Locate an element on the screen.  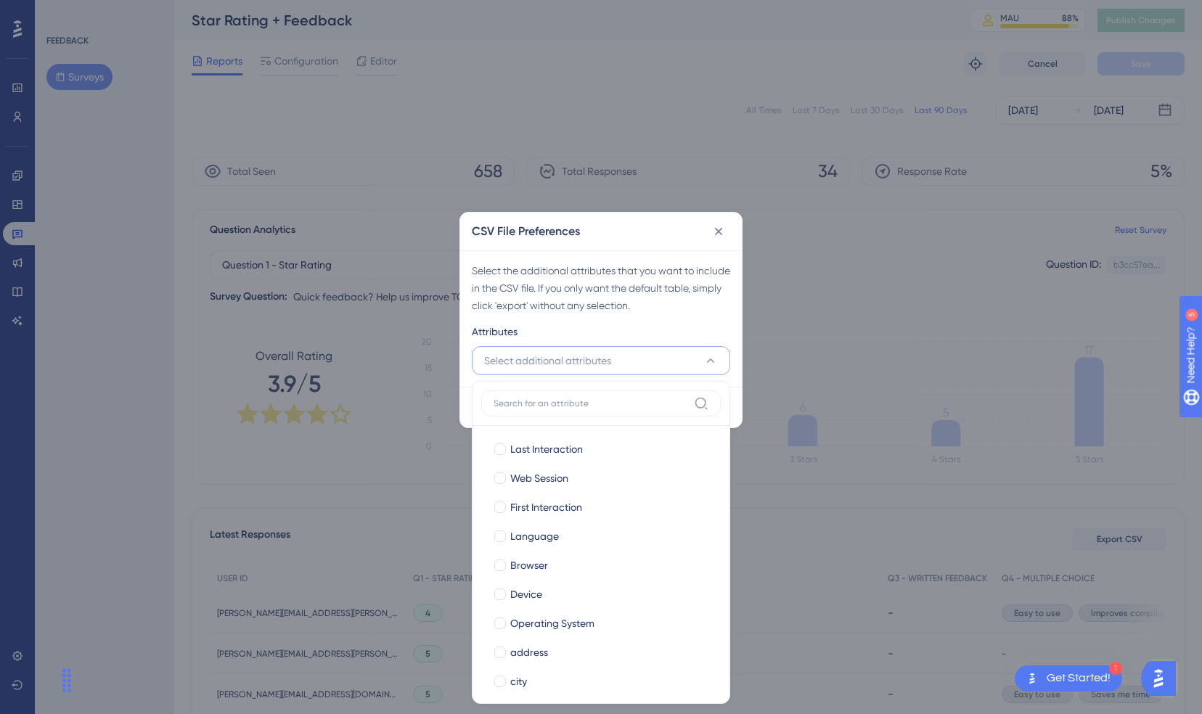
span: First Interaction is located at coordinates (546, 508).